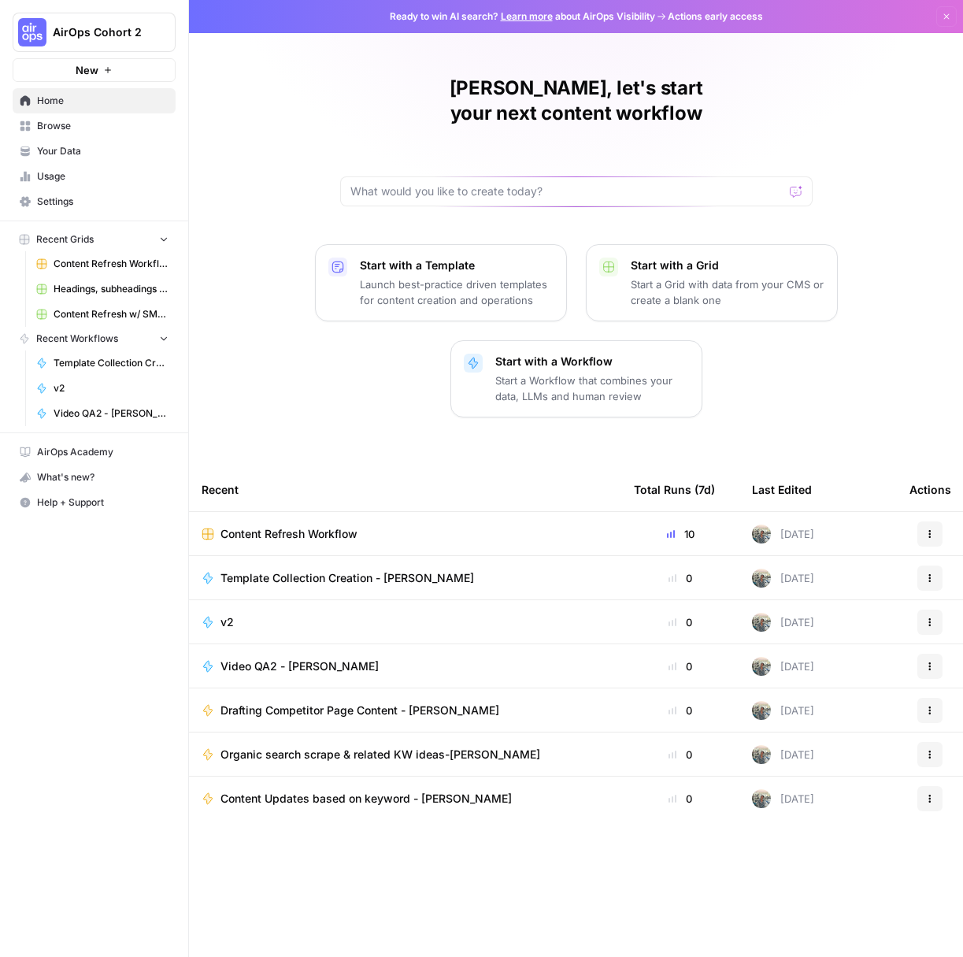  Describe the element at coordinates (102, 202) in the screenshot. I see `span: Settings` at that location.